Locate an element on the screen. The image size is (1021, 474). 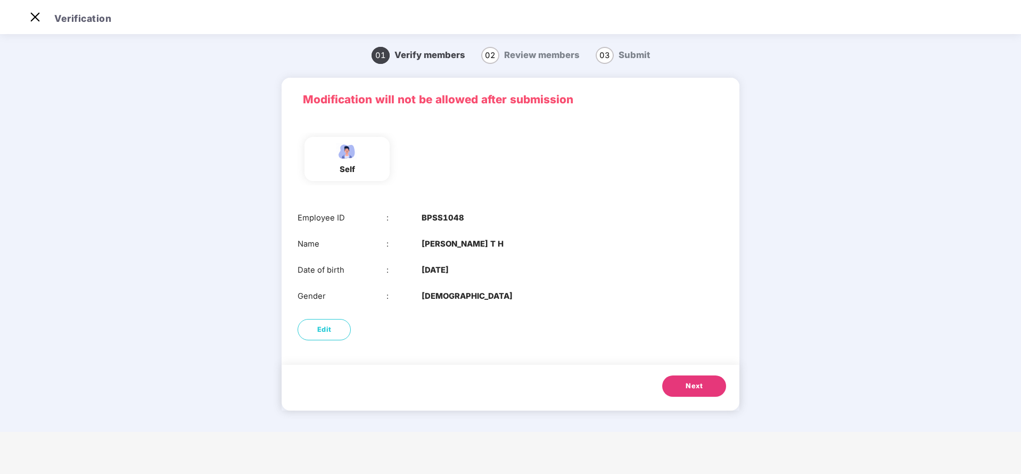
b: BPSS1048 is located at coordinates (443, 218).